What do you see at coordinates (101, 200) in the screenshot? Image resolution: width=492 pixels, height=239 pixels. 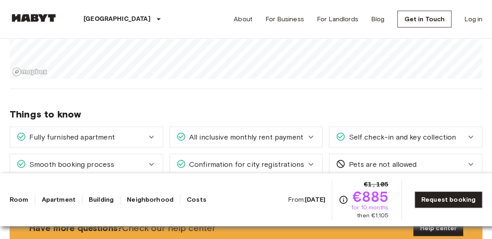 I see `a: Building` at bounding box center [101, 200].